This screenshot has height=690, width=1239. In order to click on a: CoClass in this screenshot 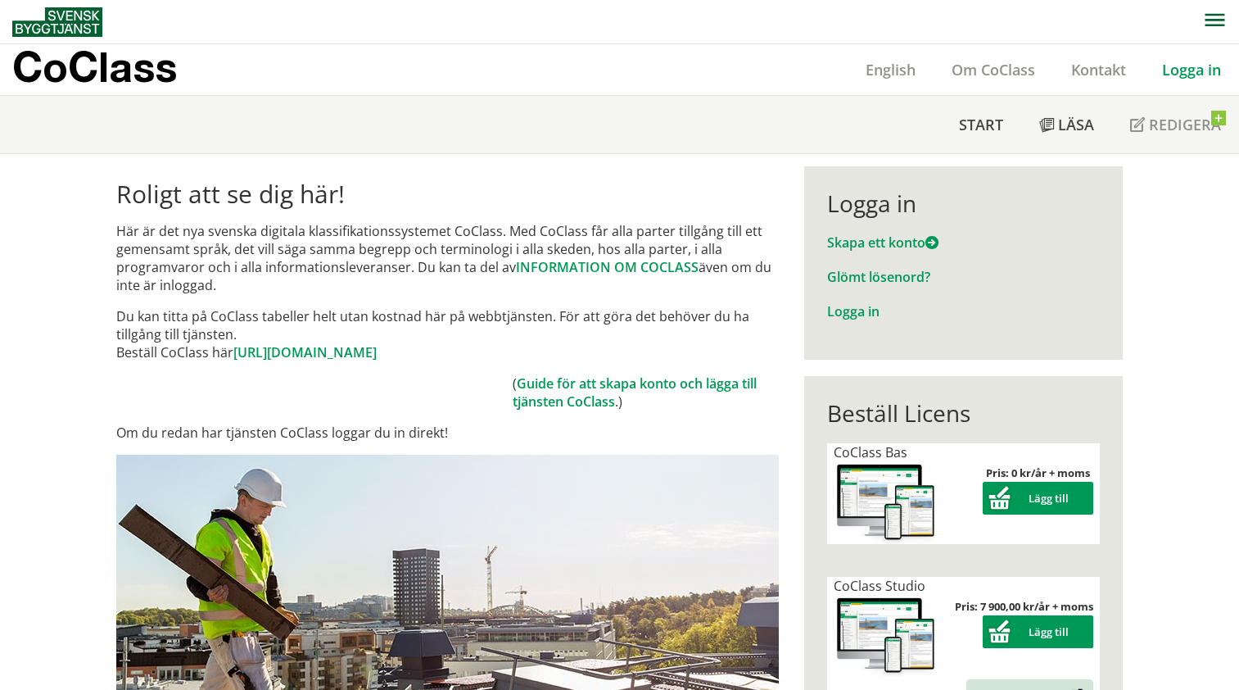, I will do `click(112, 70)`.